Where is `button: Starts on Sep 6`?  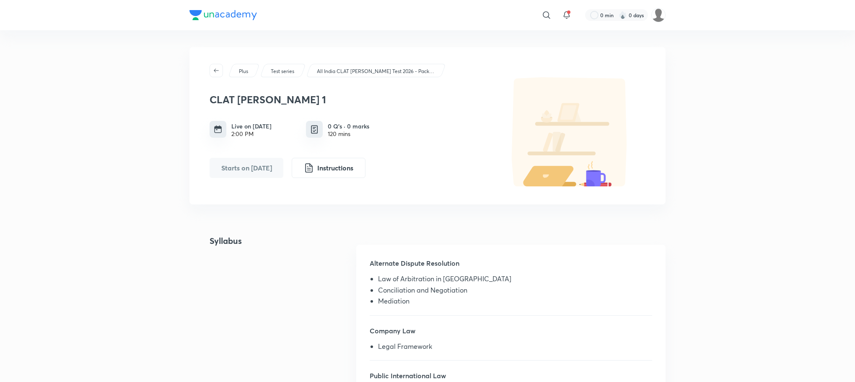 button: Starts on Sep 6 is located at coordinates (247, 168).